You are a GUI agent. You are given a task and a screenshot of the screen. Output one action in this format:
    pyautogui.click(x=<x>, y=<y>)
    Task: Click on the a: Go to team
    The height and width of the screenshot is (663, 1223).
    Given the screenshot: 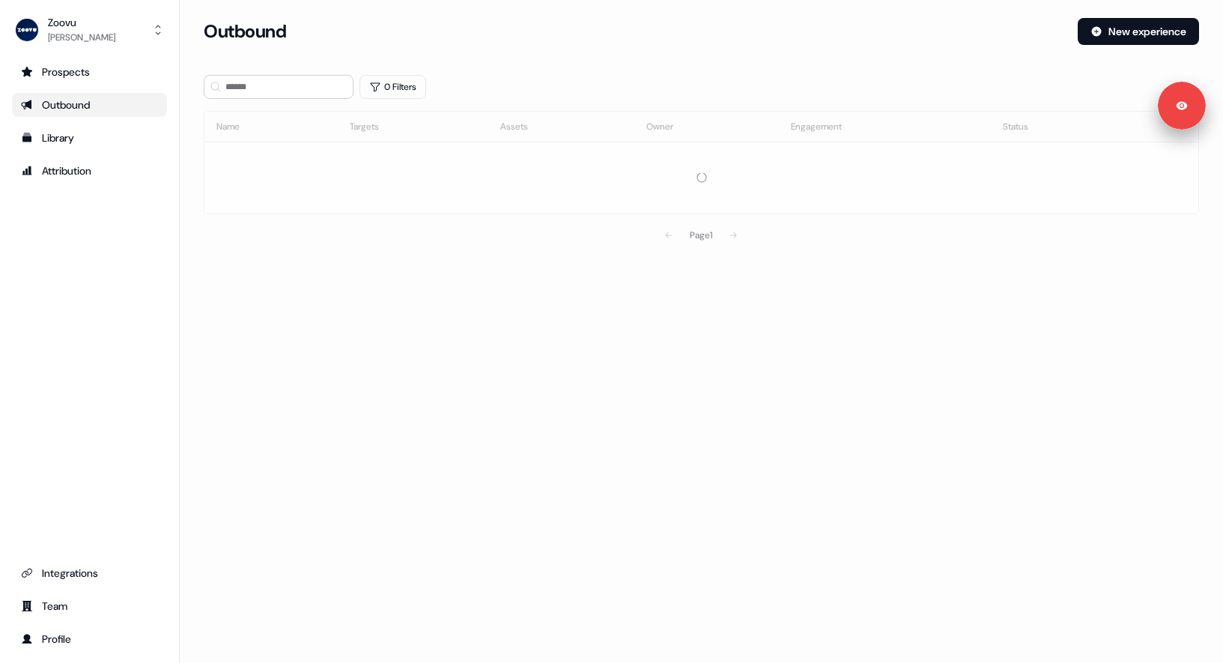 What is the action you would take?
    pyautogui.click(x=89, y=606)
    